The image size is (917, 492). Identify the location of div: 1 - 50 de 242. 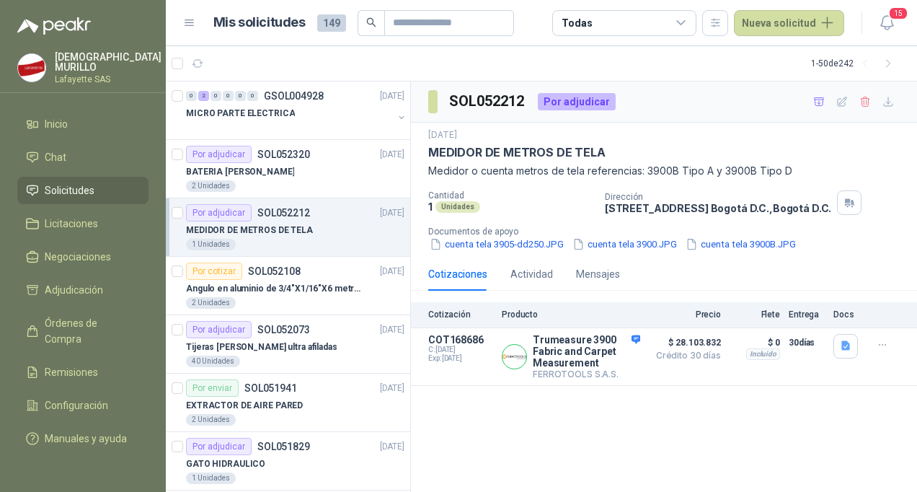
(855, 63).